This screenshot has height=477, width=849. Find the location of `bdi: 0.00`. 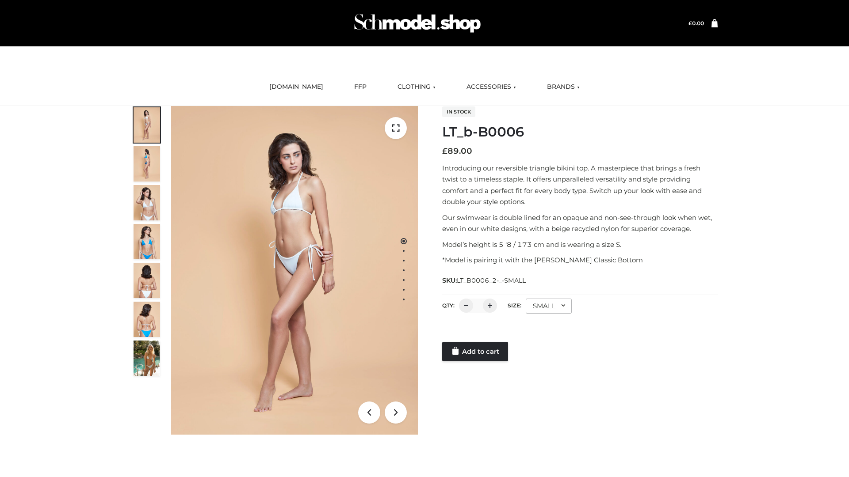

bdi: 0.00 is located at coordinates (696, 23).